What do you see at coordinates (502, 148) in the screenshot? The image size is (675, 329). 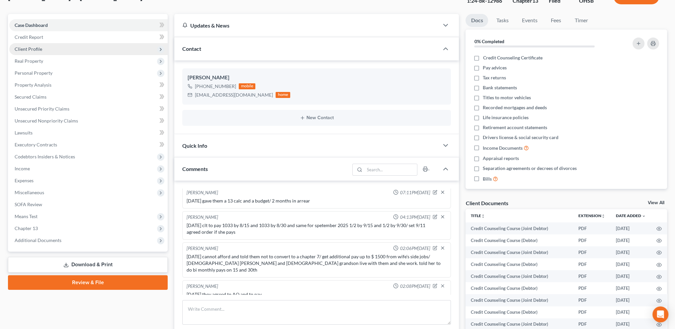 I see `span: Income Documents` at bounding box center [502, 148].